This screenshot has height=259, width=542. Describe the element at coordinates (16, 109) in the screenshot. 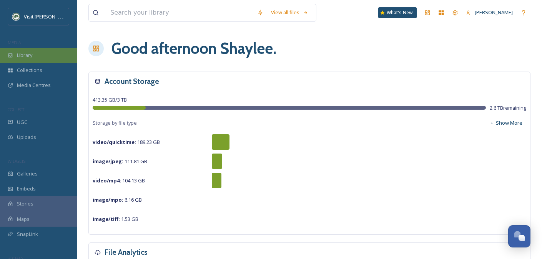

I see `span: COLLECT` at that location.